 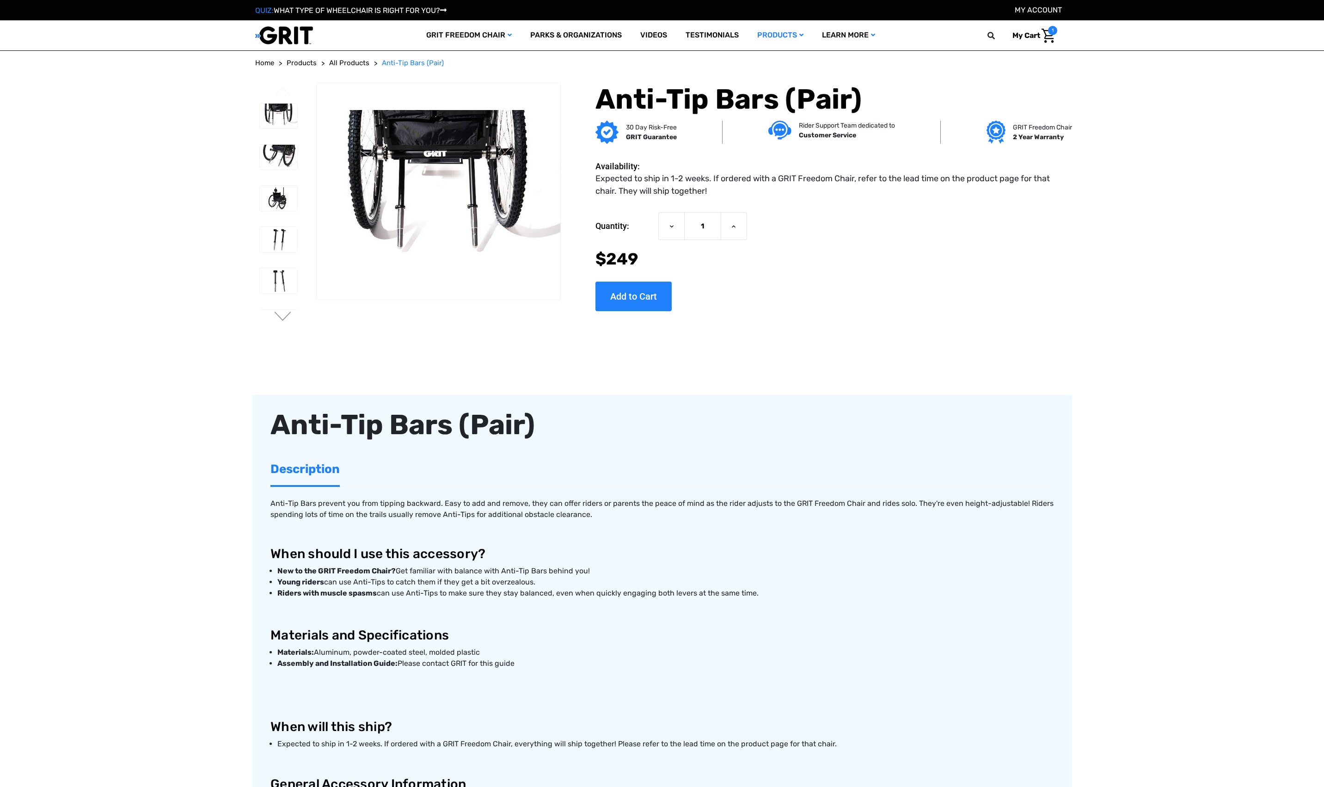 I want to click on strong: New to the GRIT Freedom Chair?, so click(x=337, y=570).